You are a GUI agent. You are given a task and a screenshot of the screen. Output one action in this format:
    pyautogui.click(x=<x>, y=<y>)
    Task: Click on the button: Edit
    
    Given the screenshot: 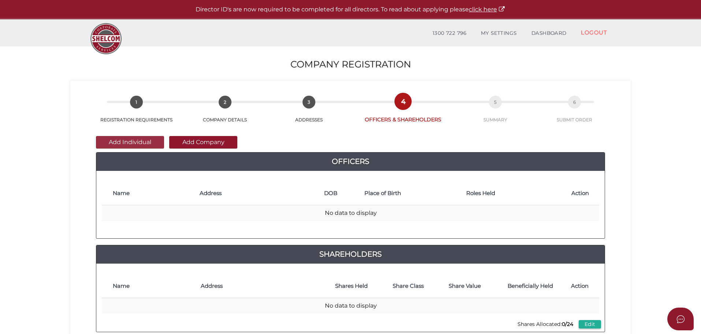 What is the action you would take?
    pyautogui.click(x=590, y=324)
    